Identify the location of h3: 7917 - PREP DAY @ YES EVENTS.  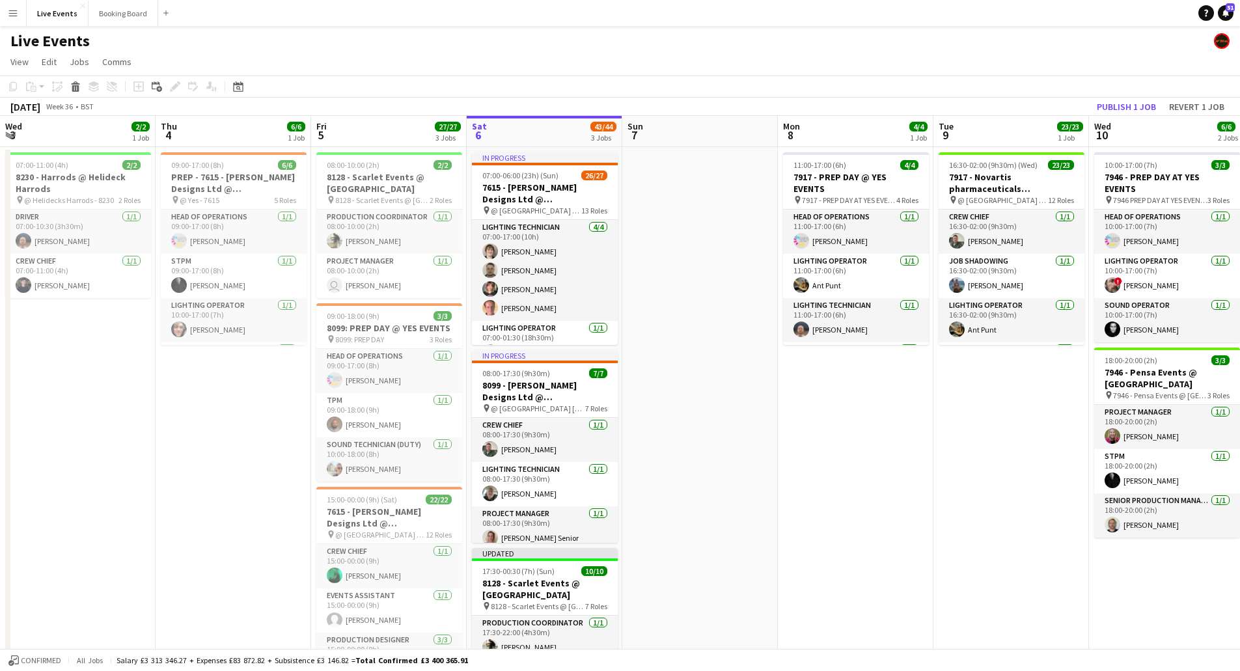
(856, 183).